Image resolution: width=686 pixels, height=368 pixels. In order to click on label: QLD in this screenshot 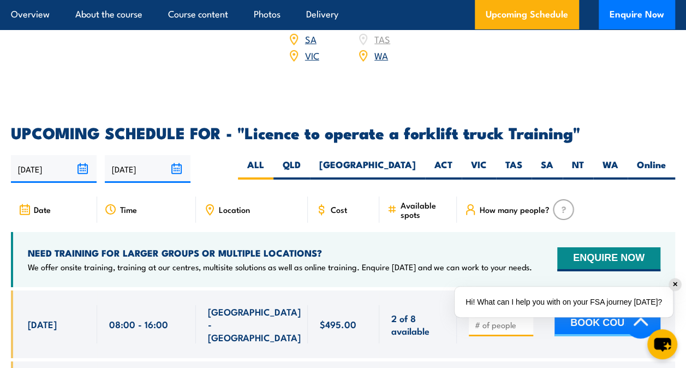, I will do `click(292, 169)`.